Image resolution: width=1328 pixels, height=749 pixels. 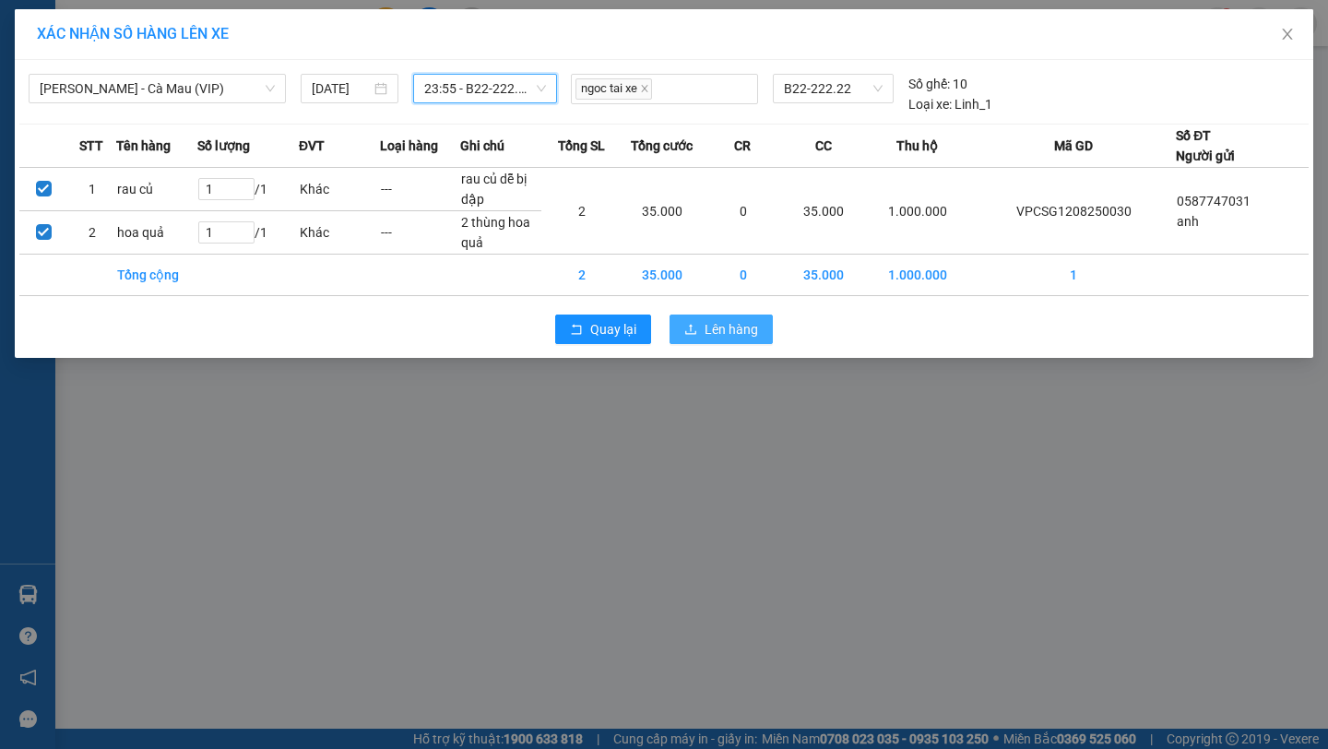 I want to click on span: 0587747031, so click(x=1213, y=201).